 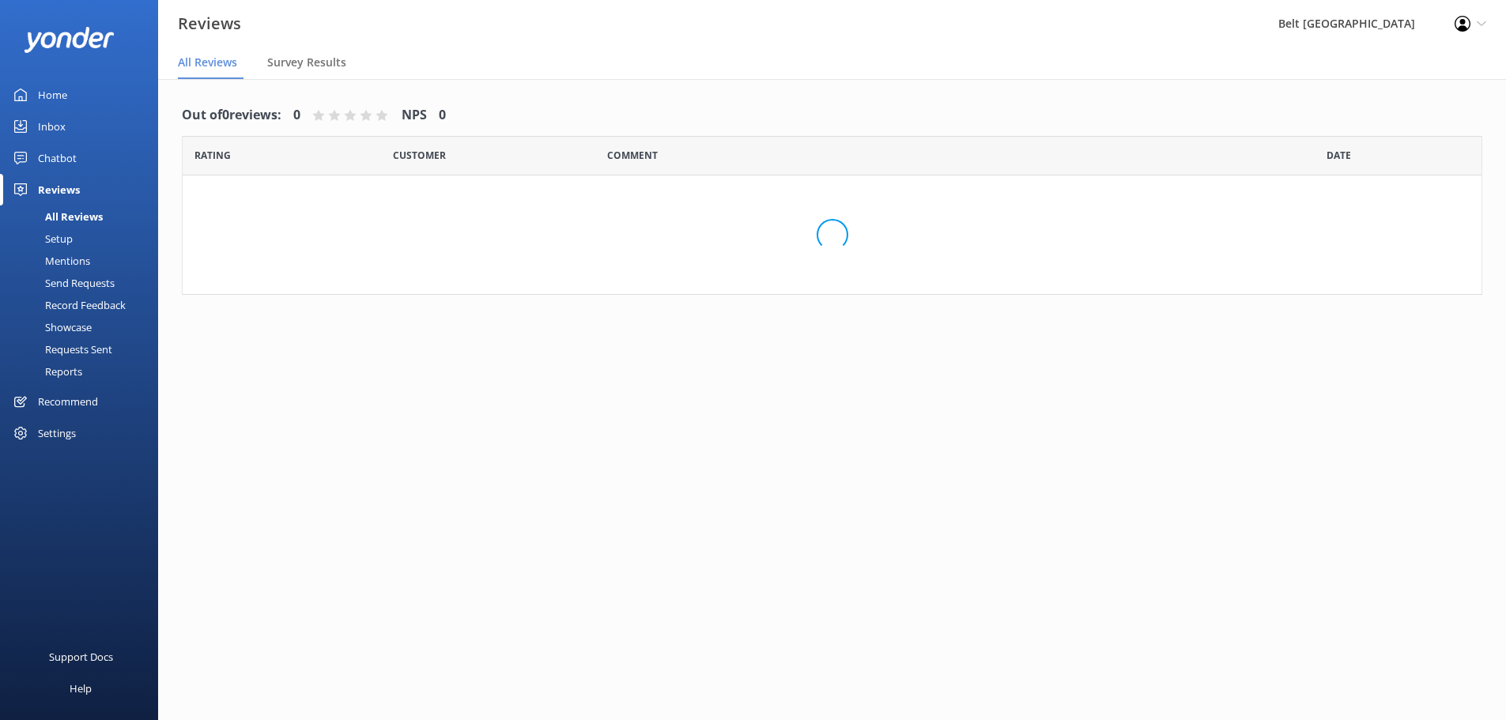 What do you see at coordinates (84, 261) in the screenshot?
I see `a: Mentions` at bounding box center [84, 261].